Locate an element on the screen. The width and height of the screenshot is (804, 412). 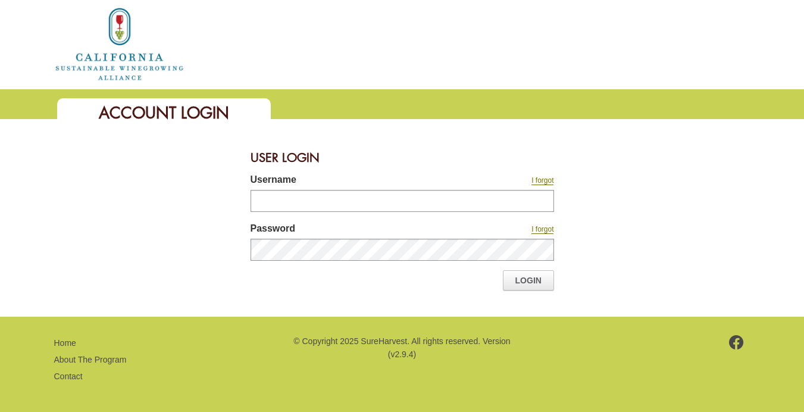
p: © Copyright 2025 SureHarvest. All rights reserved. Version (v2.9.4) is located at coordinates (402, 347).